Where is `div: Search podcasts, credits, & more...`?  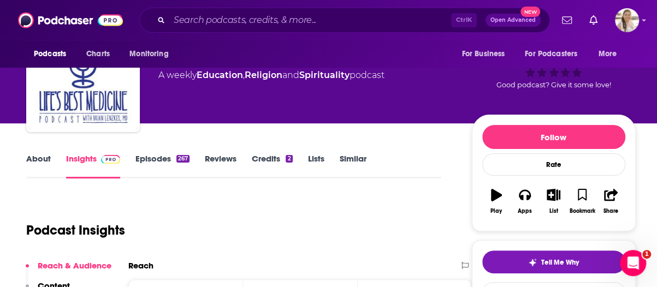 div: Search podcasts, credits, & more... is located at coordinates (345, 20).